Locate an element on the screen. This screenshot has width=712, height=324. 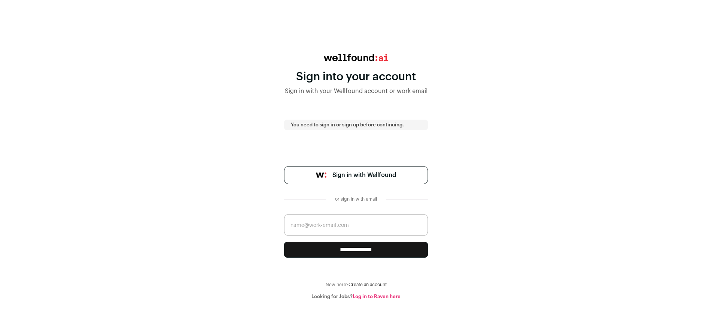
div: Looking for Jobs? is located at coordinates (356, 296).